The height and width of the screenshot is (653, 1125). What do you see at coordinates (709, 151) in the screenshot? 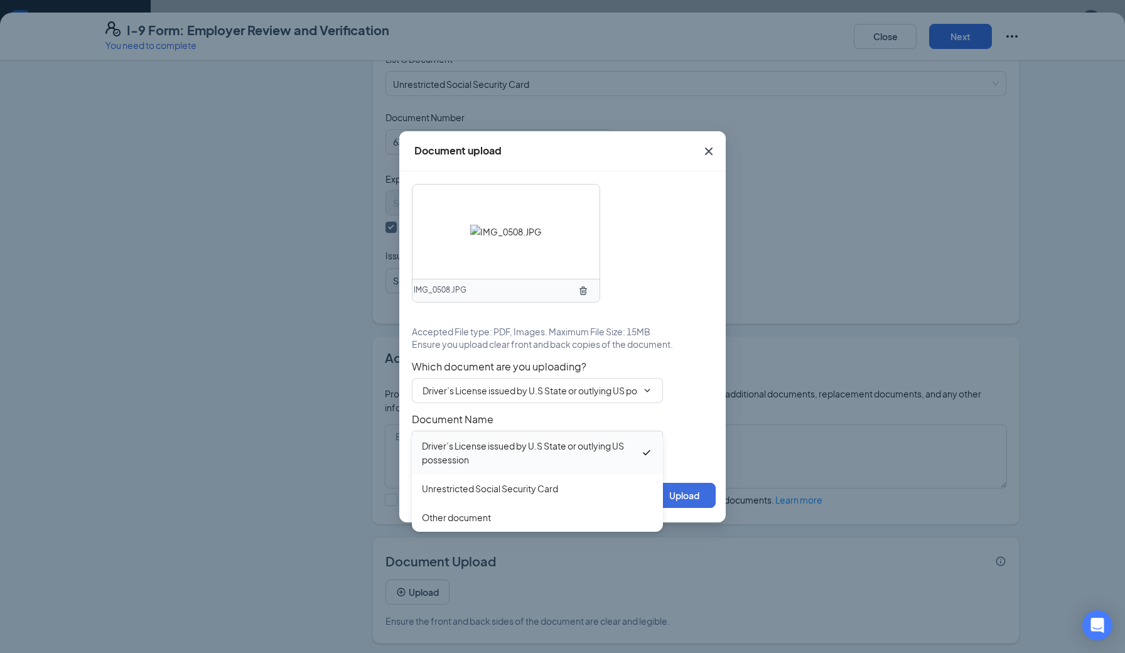
I see `button: Close` at bounding box center [709, 151].